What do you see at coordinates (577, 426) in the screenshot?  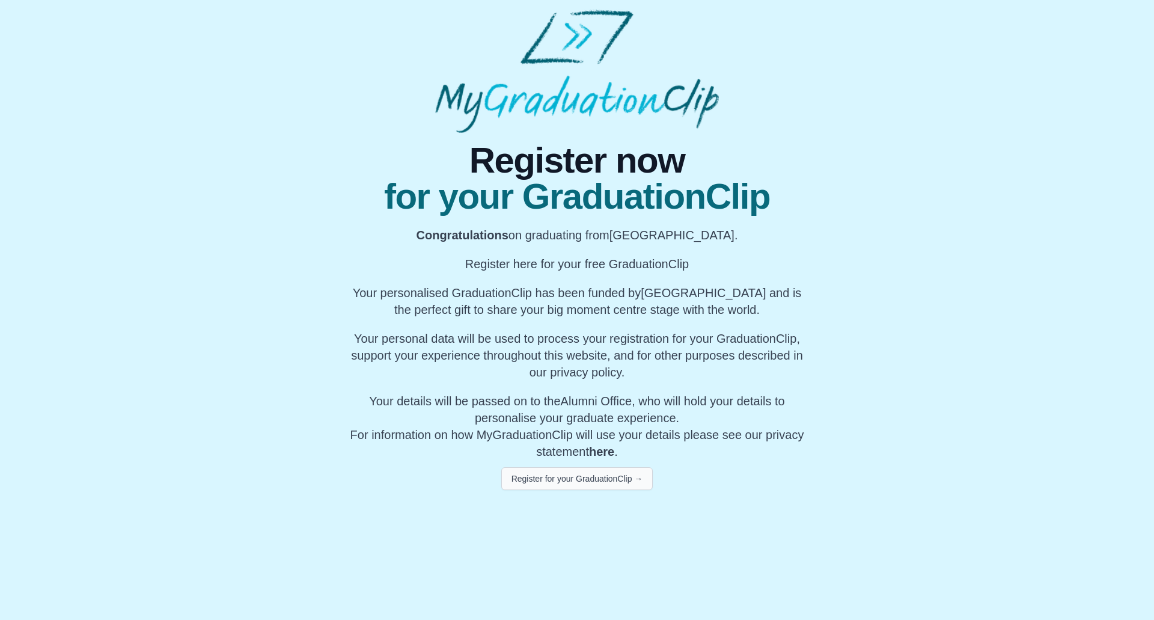 I see `span: For information on how MyGraduationClip will use your details please see our privacy statement .` at bounding box center [577, 426].